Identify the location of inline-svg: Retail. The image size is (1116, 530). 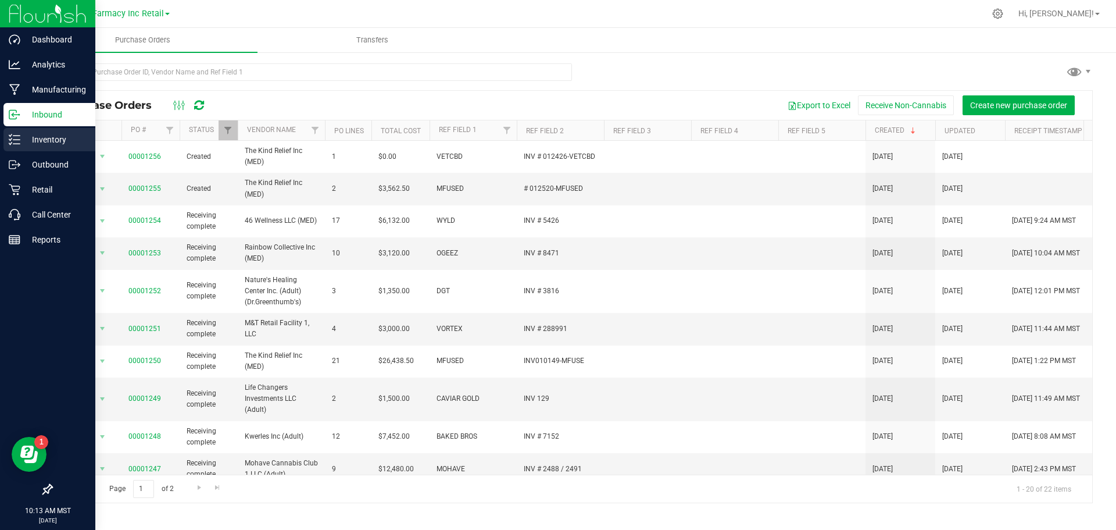
(15, 190).